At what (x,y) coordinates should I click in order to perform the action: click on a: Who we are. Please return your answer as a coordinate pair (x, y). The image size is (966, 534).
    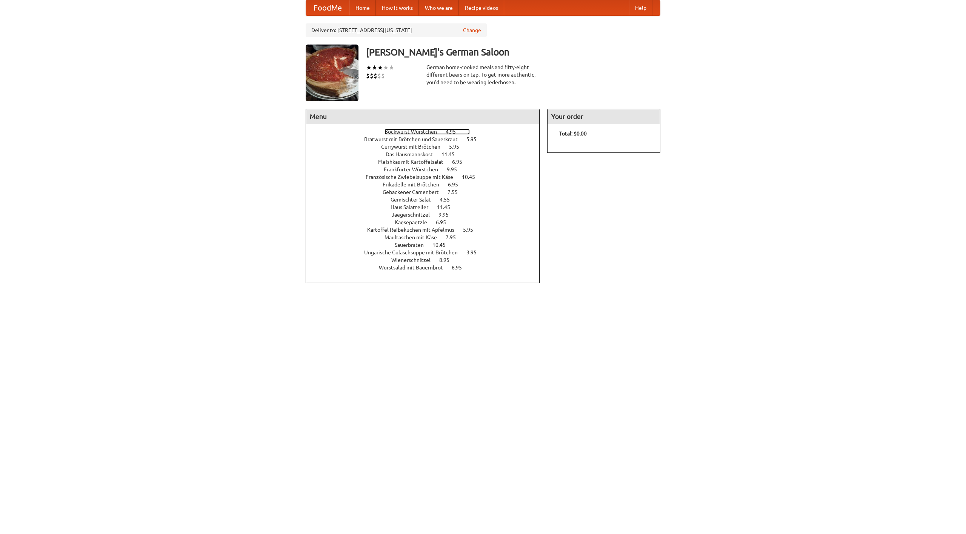
    Looking at the image, I should click on (439, 8).